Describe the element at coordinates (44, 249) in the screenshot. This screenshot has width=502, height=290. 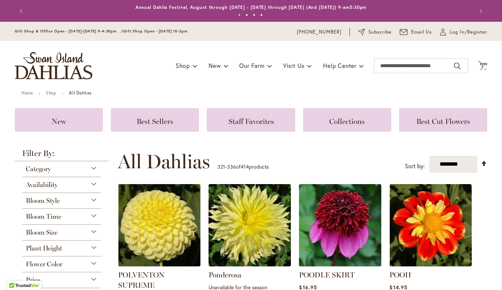
I see `span: Plant Height` at that location.